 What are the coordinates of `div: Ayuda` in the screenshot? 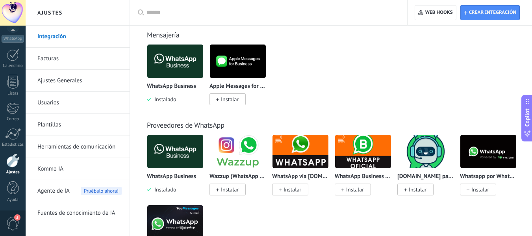 It's located at (13, 200).